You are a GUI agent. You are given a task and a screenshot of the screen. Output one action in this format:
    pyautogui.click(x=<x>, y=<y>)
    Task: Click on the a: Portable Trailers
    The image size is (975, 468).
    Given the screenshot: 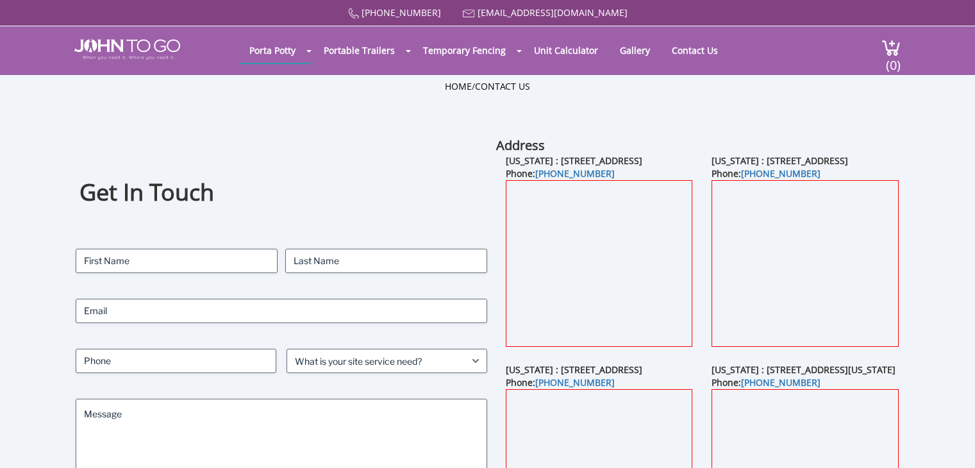 What is the action you would take?
    pyautogui.click(x=359, y=50)
    